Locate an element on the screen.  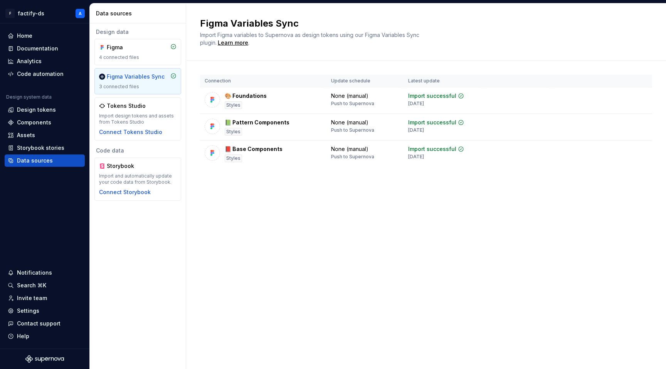
div: Assets is located at coordinates (26, 135).